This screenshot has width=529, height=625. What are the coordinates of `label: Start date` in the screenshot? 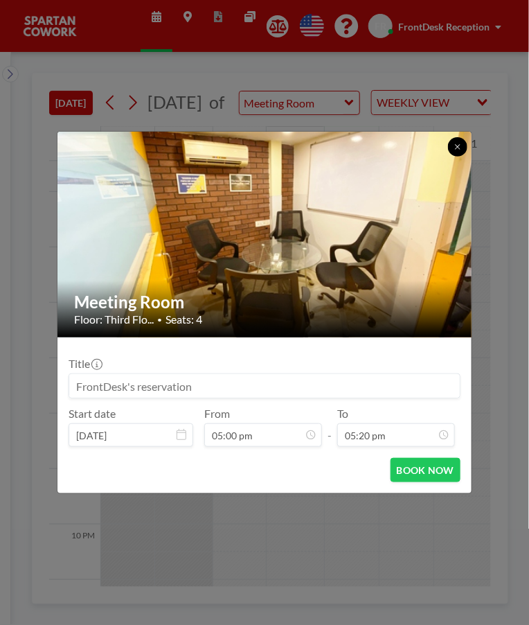 It's located at (92, 414).